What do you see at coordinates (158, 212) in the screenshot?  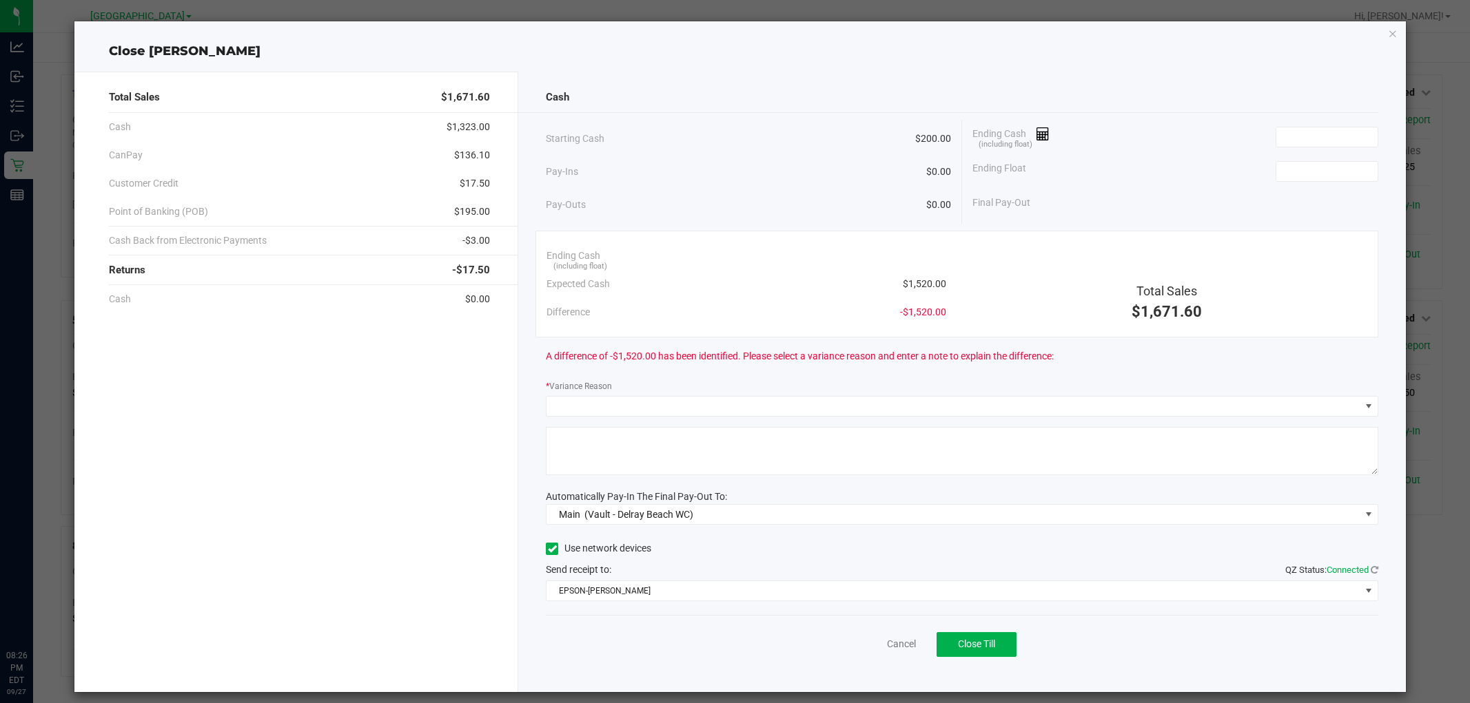 I see `span: Point of Banking (POB)` at bounding box center [158, 212].